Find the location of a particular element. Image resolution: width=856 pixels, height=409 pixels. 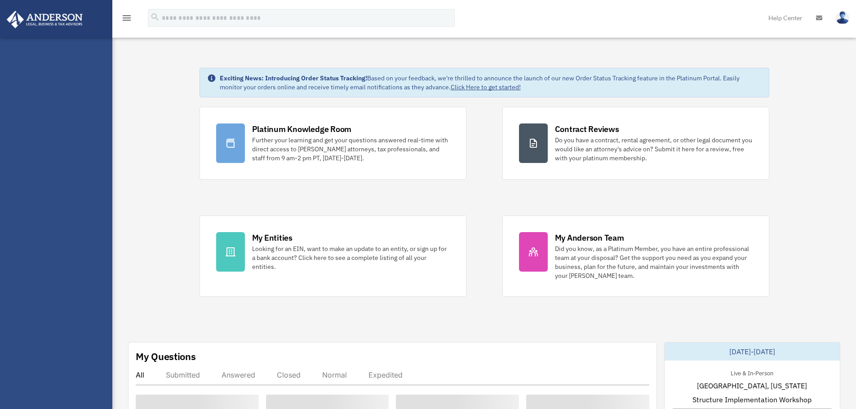

a: My Entities Looking for an EIN, want to make an update to an entity, or sign up for a bank accoun... is located at coordinates (333, 256).